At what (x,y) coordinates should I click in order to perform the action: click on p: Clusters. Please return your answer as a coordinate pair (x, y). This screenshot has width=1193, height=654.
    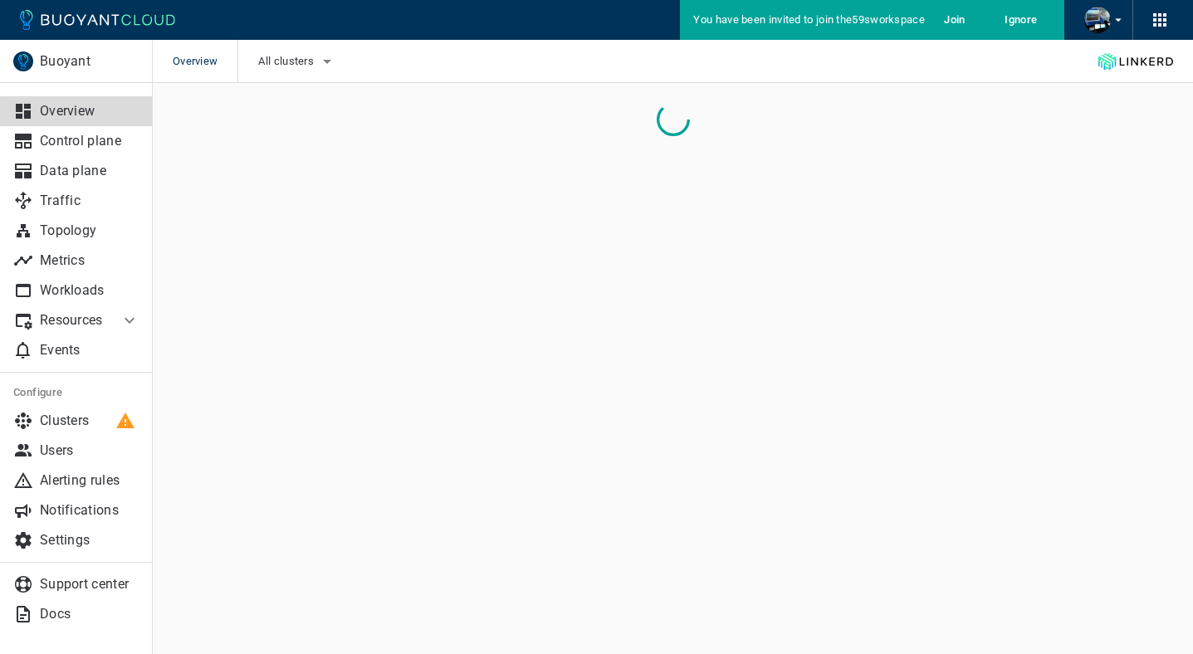
    Looking at the image, I should click on (90, 421).